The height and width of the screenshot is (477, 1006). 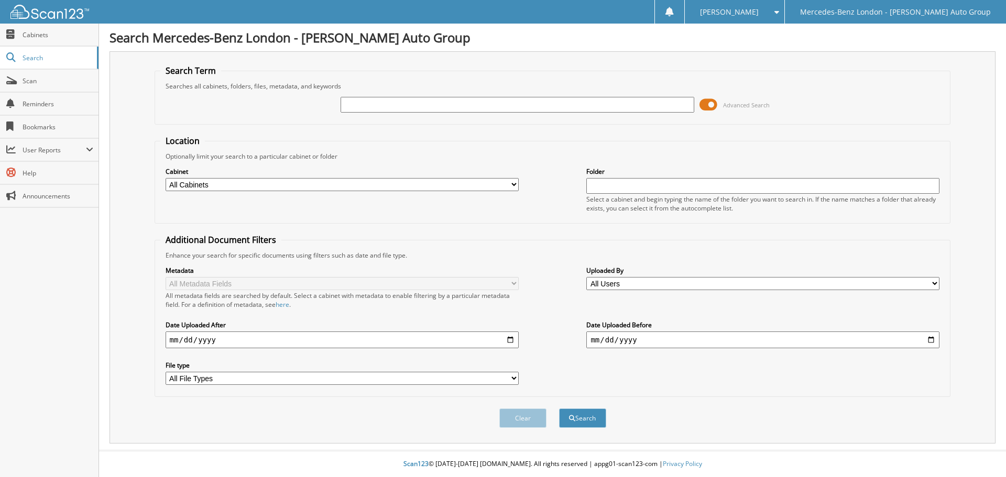 What do you see at coordinates (58, 196) in the screenshot?
I see `span: Announcements` at bounding box center [58, 196].